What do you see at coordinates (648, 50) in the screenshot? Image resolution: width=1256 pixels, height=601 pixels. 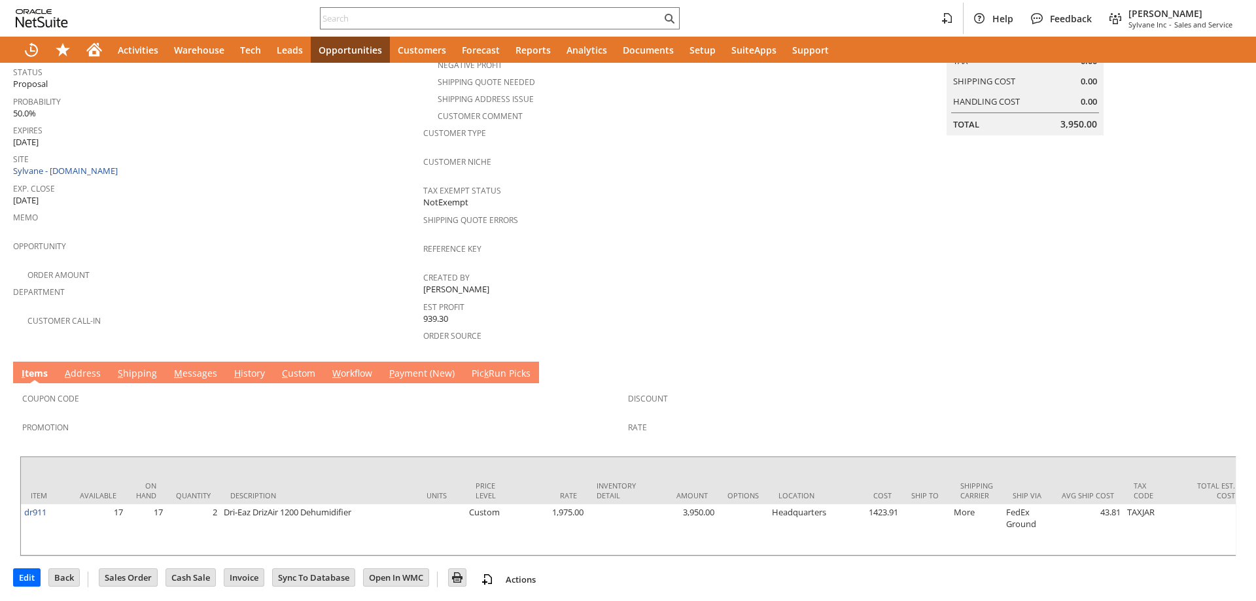 I see `span: Documents` at bounding box center [648, 50].